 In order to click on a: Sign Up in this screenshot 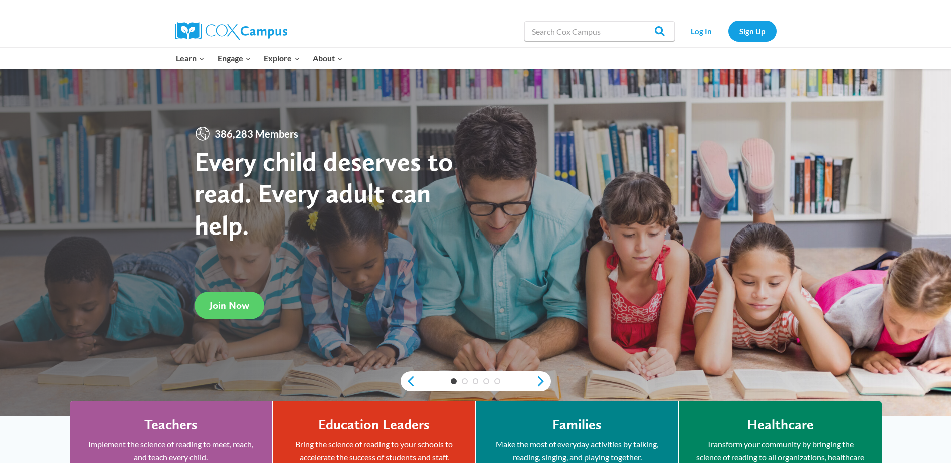, I will do `click(752, 31)`.